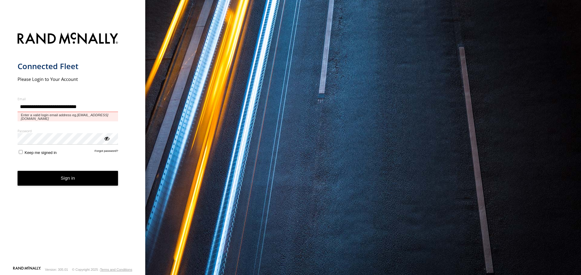  Describe the element at coordinates (27, 270) in the screenshot. I see `a: Visit our Website` at that location.